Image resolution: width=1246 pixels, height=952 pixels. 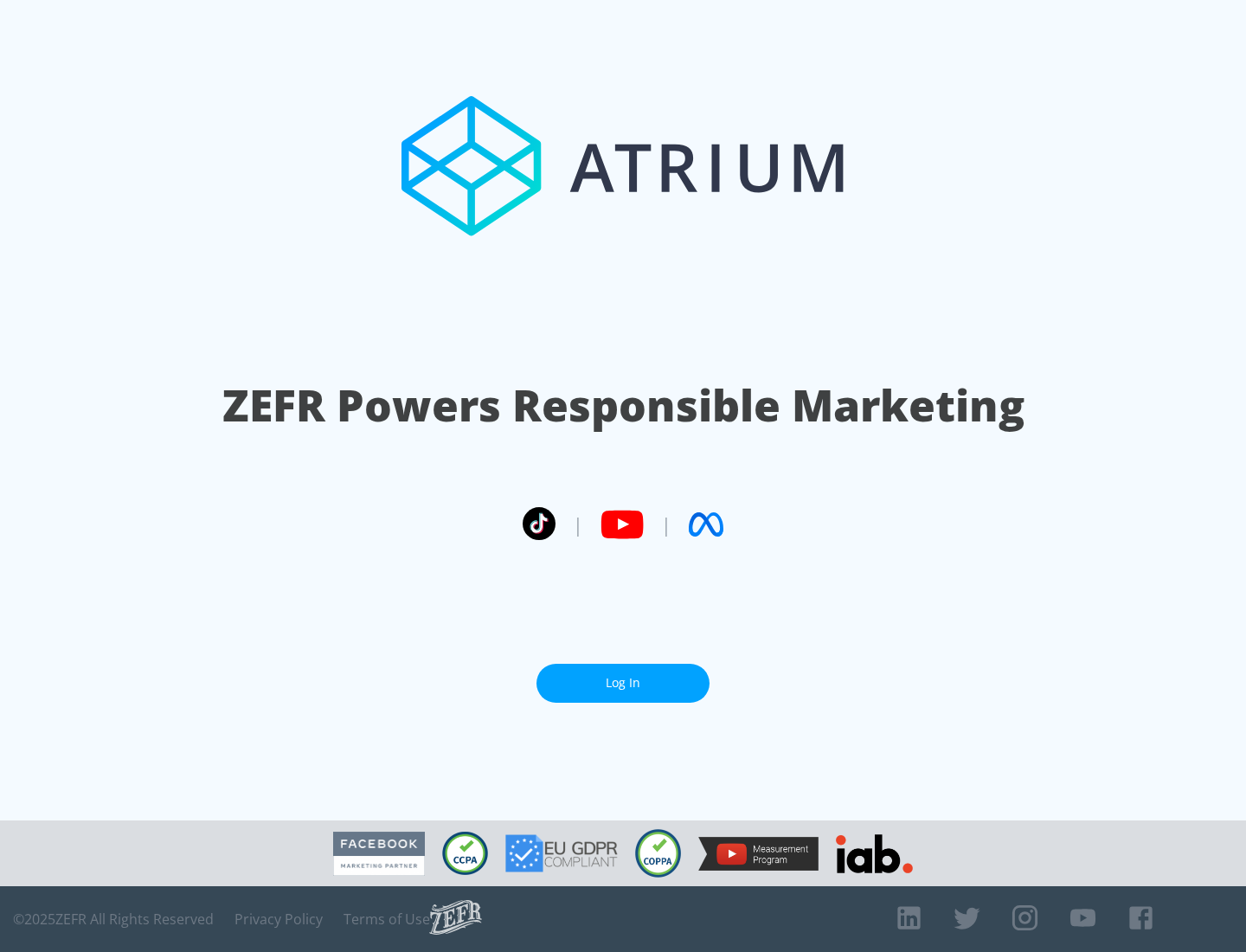 I want to click on img: IAB, so click(x=874, y=853).